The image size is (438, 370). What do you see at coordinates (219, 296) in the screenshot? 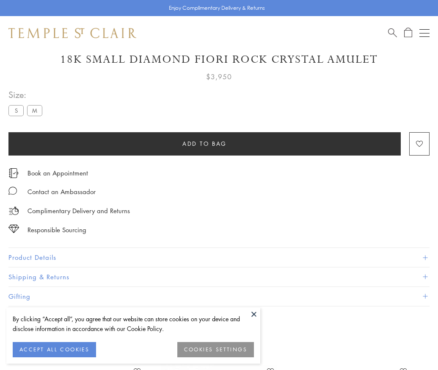
I see `button: Gifting` at bounding box center [219, 296].